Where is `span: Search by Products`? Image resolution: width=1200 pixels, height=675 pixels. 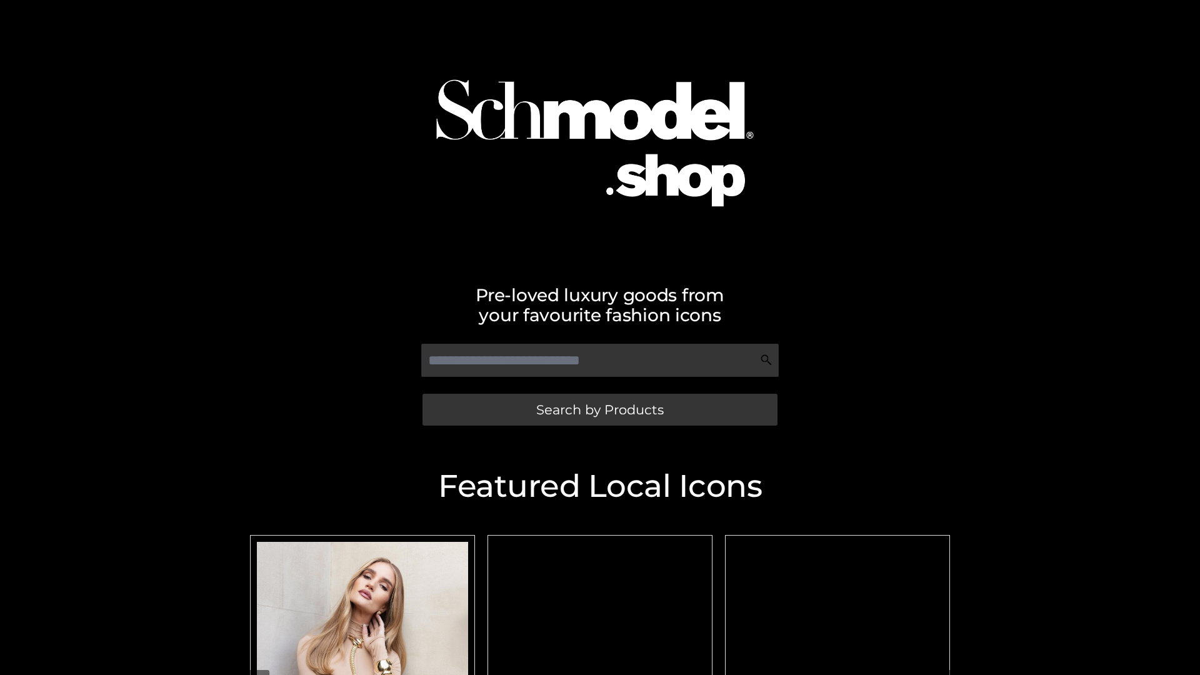
span: Search by Products is located at coordinates (600, 409).